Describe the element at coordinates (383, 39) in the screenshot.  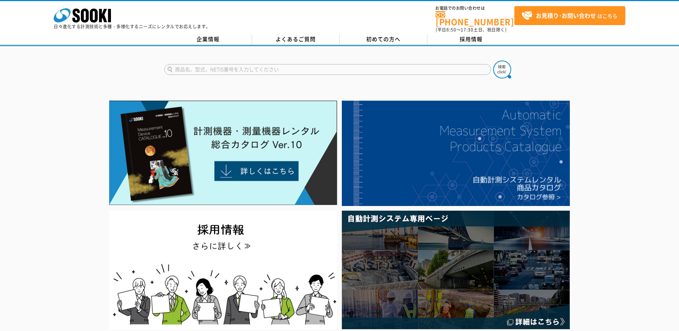
I see `a: 初めての方へ` at that location.